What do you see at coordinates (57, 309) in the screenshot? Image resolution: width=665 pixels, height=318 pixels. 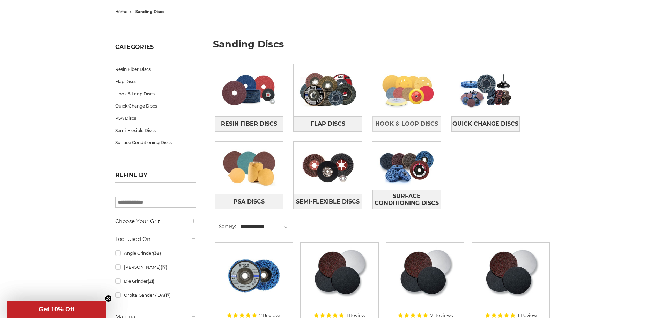 I see `div: Get 10% OffClose teaser` at bounding box center [57, 309].